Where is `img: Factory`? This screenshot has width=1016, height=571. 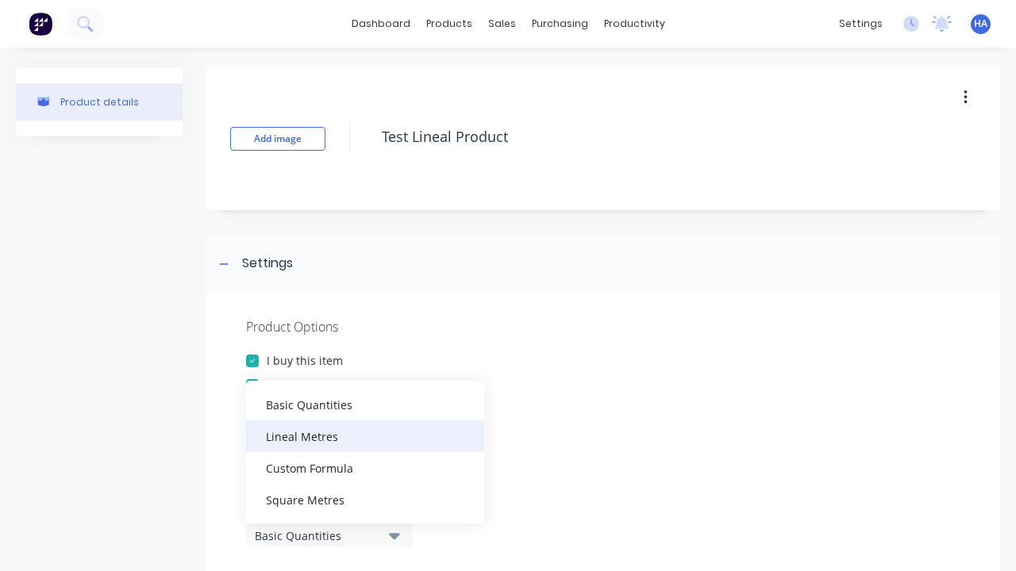
img: Factory is located at coordinates (40, 24).